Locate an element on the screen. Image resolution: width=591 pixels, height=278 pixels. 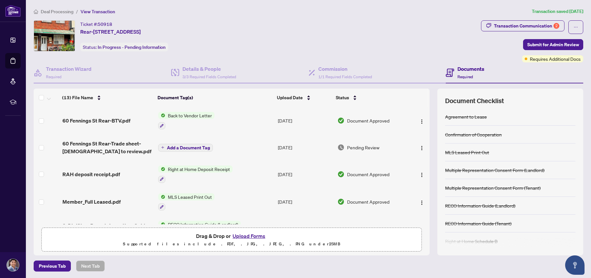
button: Status IconMLS Leased Print Out is located at coordinates (186, 202).